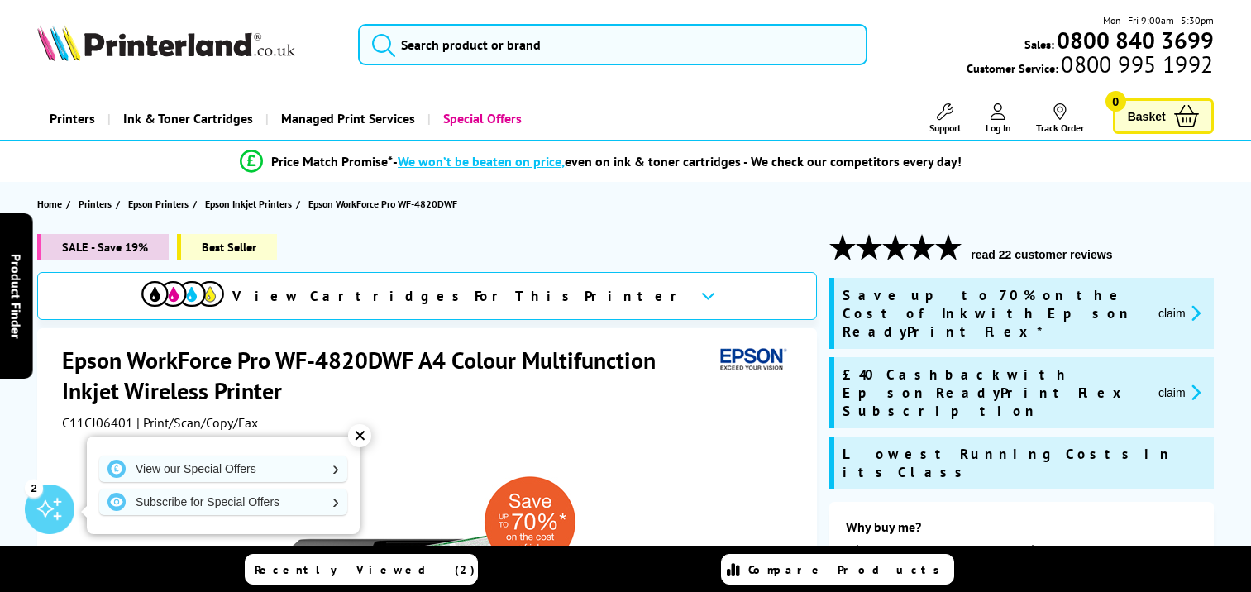 Image resolution: width=1251 pixels, height=592 pixels. Describe the element at coordinates (848, 570) in the screenshot. I see `span: Compare Products` at that location.